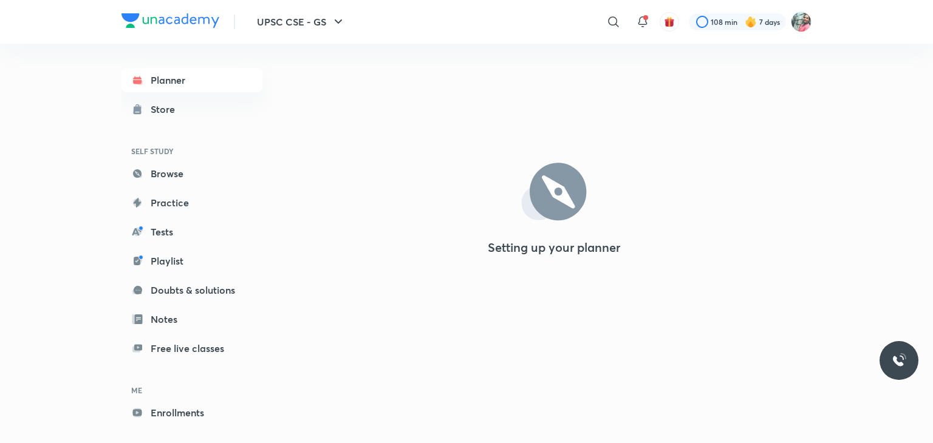  I want to click on a: Browse, so click(192, 174).